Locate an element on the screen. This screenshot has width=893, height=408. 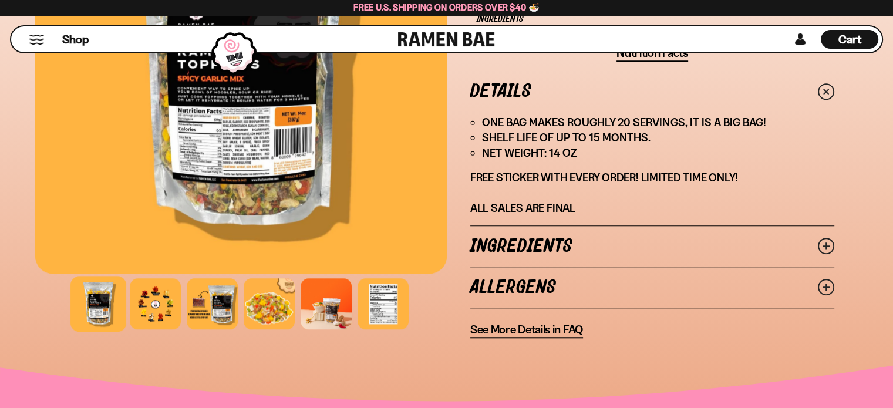
button: Mobile Menu Trigger is located at coordinates (36, 39).